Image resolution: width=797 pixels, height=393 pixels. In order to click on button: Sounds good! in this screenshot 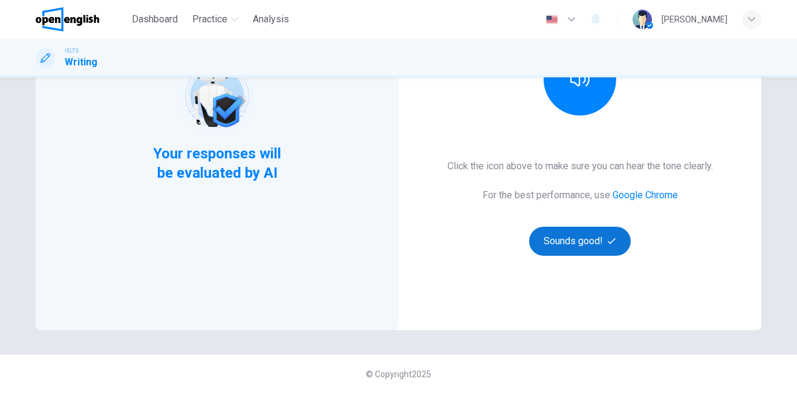, I will do `click(580, 241)`.